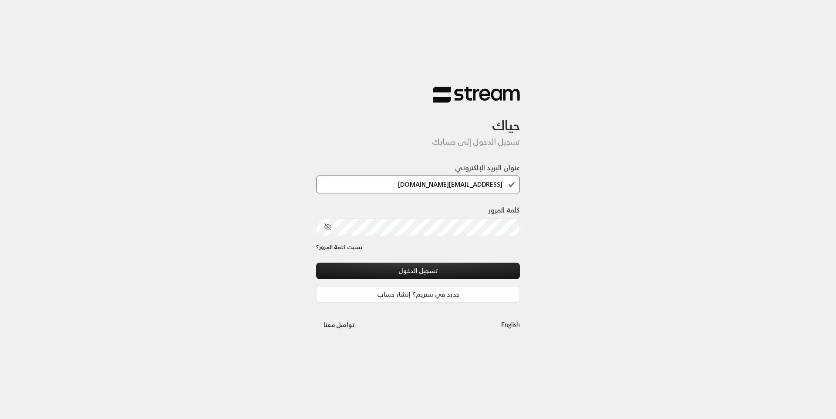  Describe the element at coordinates (476, 94) in the screenshot. I see `img: Stream Logo` at that location.